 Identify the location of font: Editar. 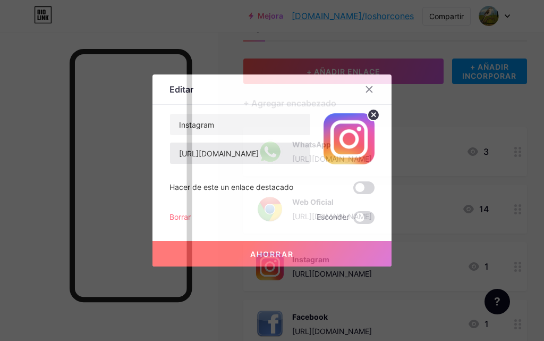
(181, 89).